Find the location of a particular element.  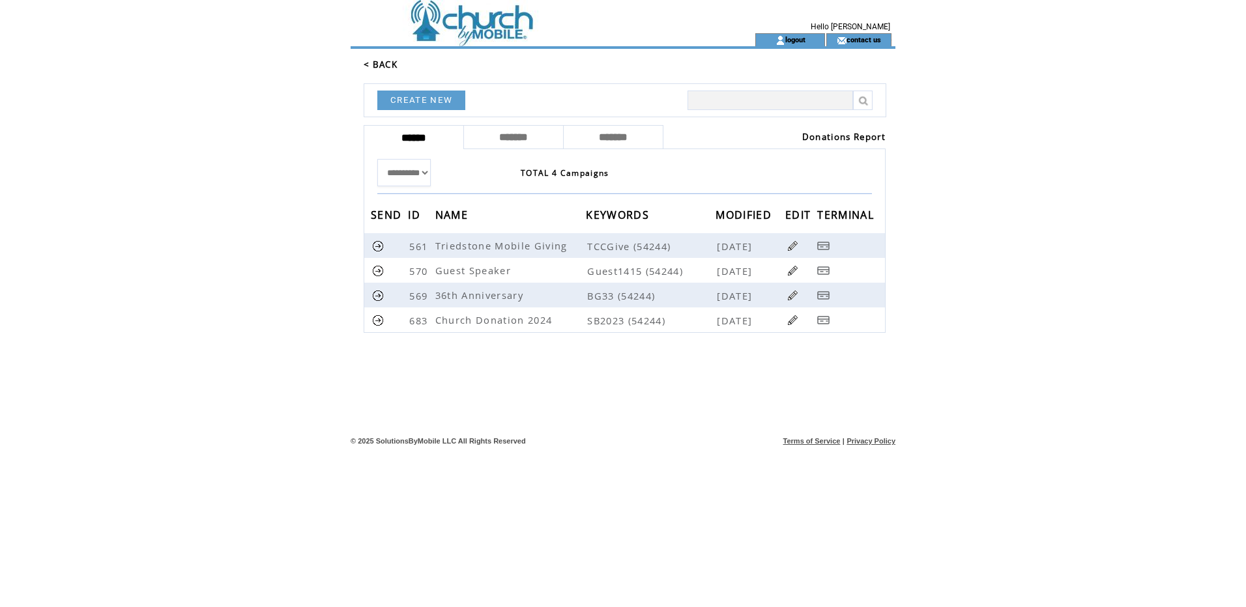

a: contact us is located at coordinates (863, 39).